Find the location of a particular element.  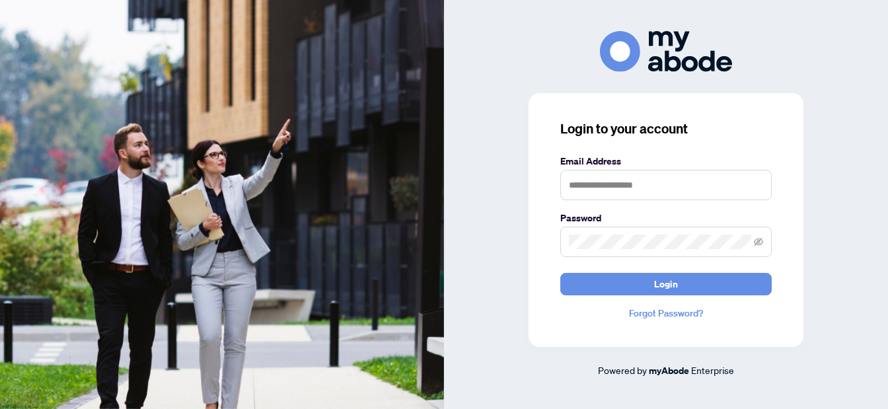

a: Forgot Password? is located at coordinates (666, 313).